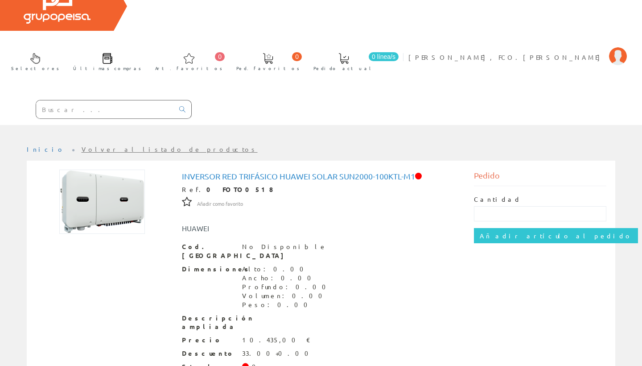 This screenshot has width=642, height=366. Describe the element at coordinates (105, 61) in the screenshot. I see `a: Últimas compras` at that location.